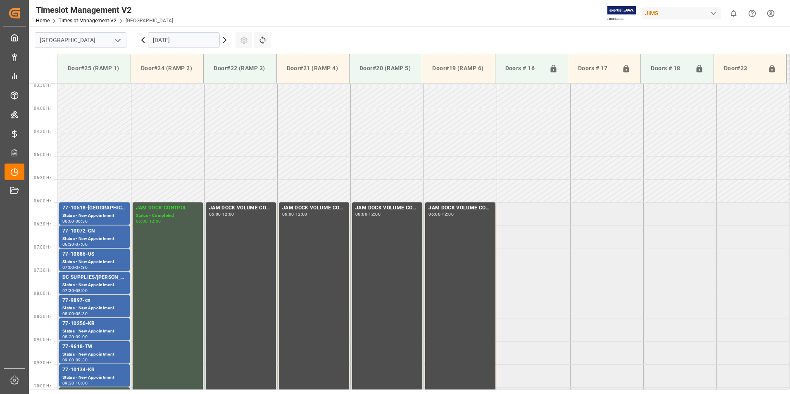  What do you see at coordinates (42, 247) in the screenshot?
I see `span: 07:00 Hr` at bounding box center [42, 247].